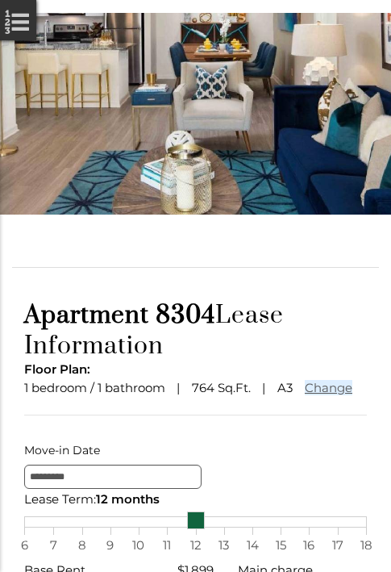 This screenshot has height=572, width=391. I want to click on span: 12, so click(196, 545).